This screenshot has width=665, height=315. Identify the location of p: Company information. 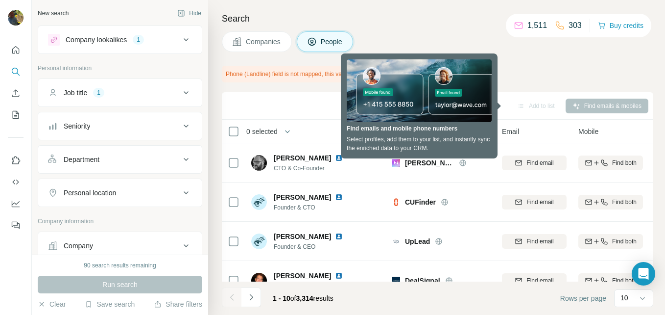
(120, 221).